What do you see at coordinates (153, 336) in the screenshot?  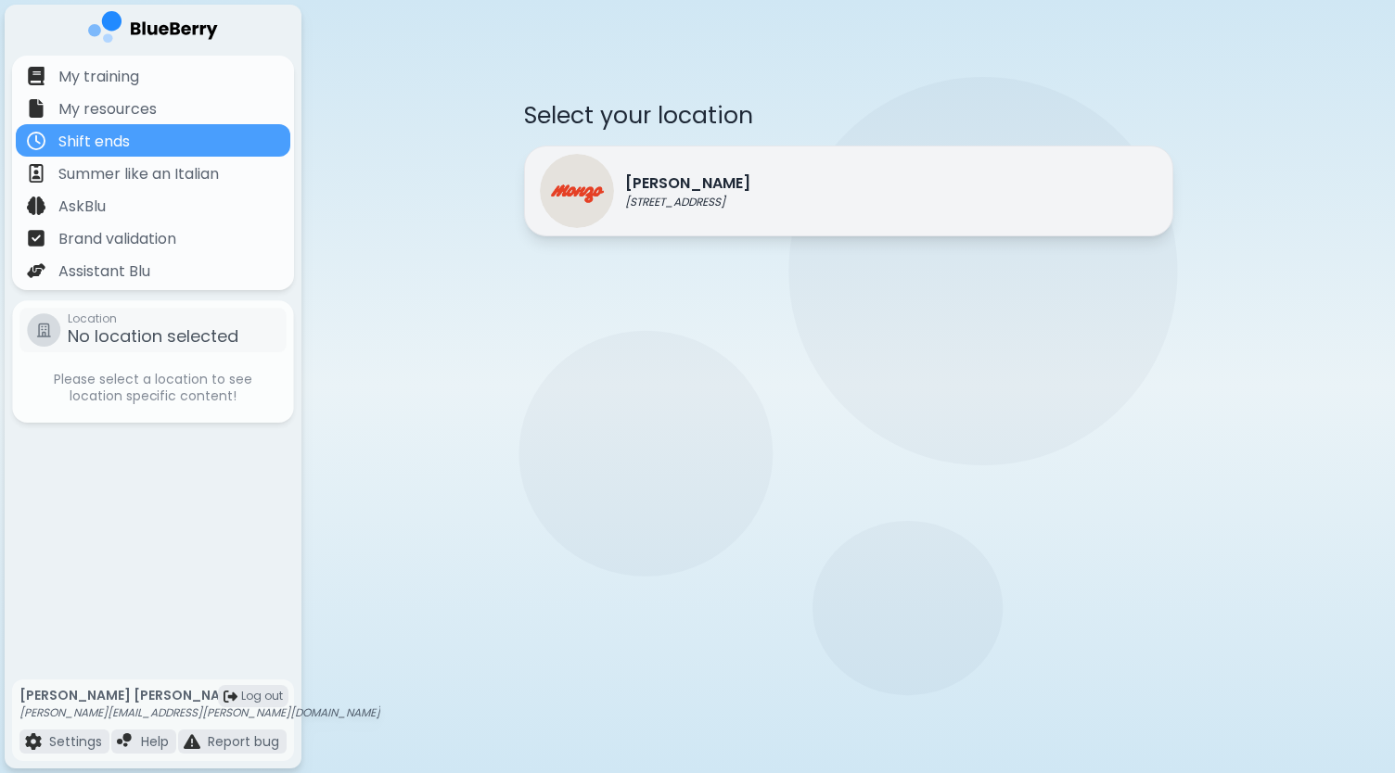 I see `span: No location selected` at bounding box center [153, 336].